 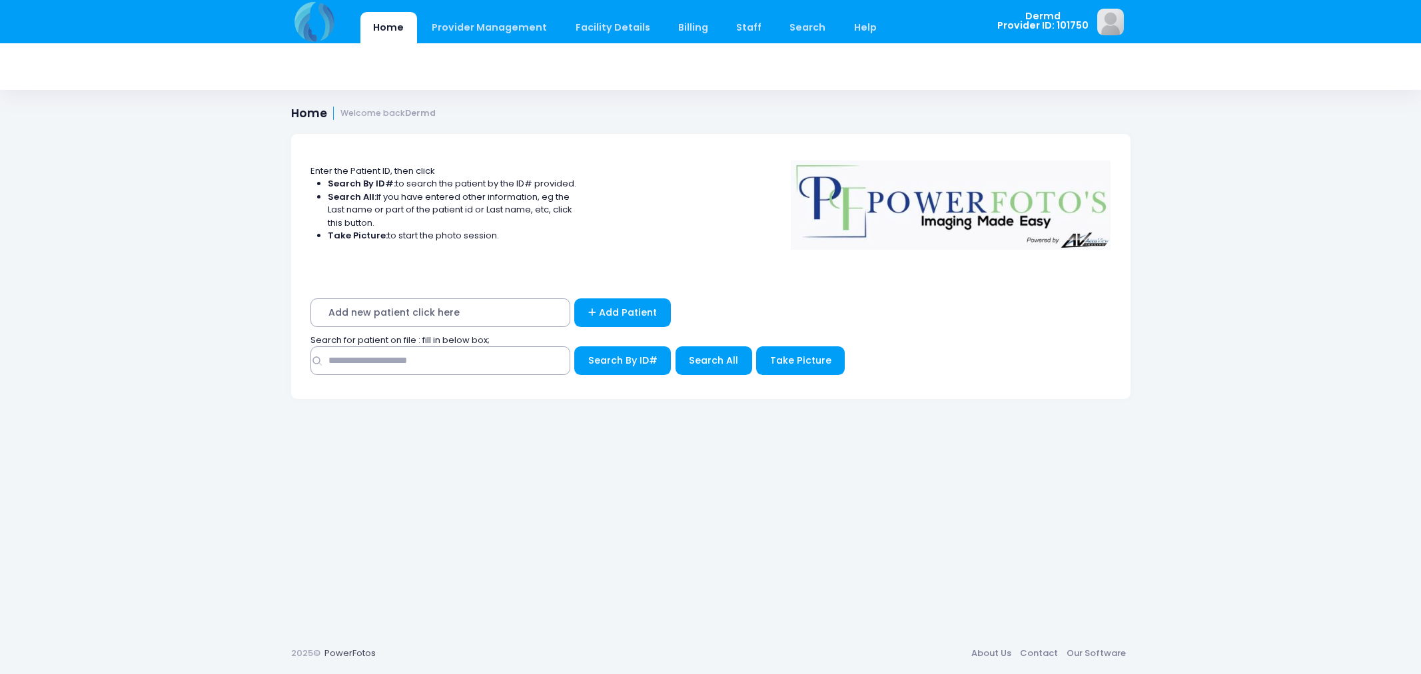 I want to click on a: Staff, so click(x=749, y=27).